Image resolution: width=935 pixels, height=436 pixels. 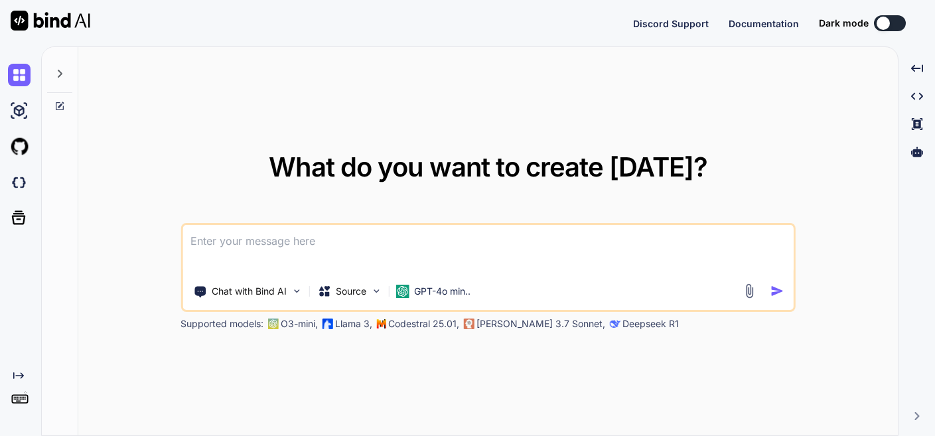 What do you see at coordinates (19, 147) in the screenshot?
I see `img: githubLight` at bounding box center [19, 147].